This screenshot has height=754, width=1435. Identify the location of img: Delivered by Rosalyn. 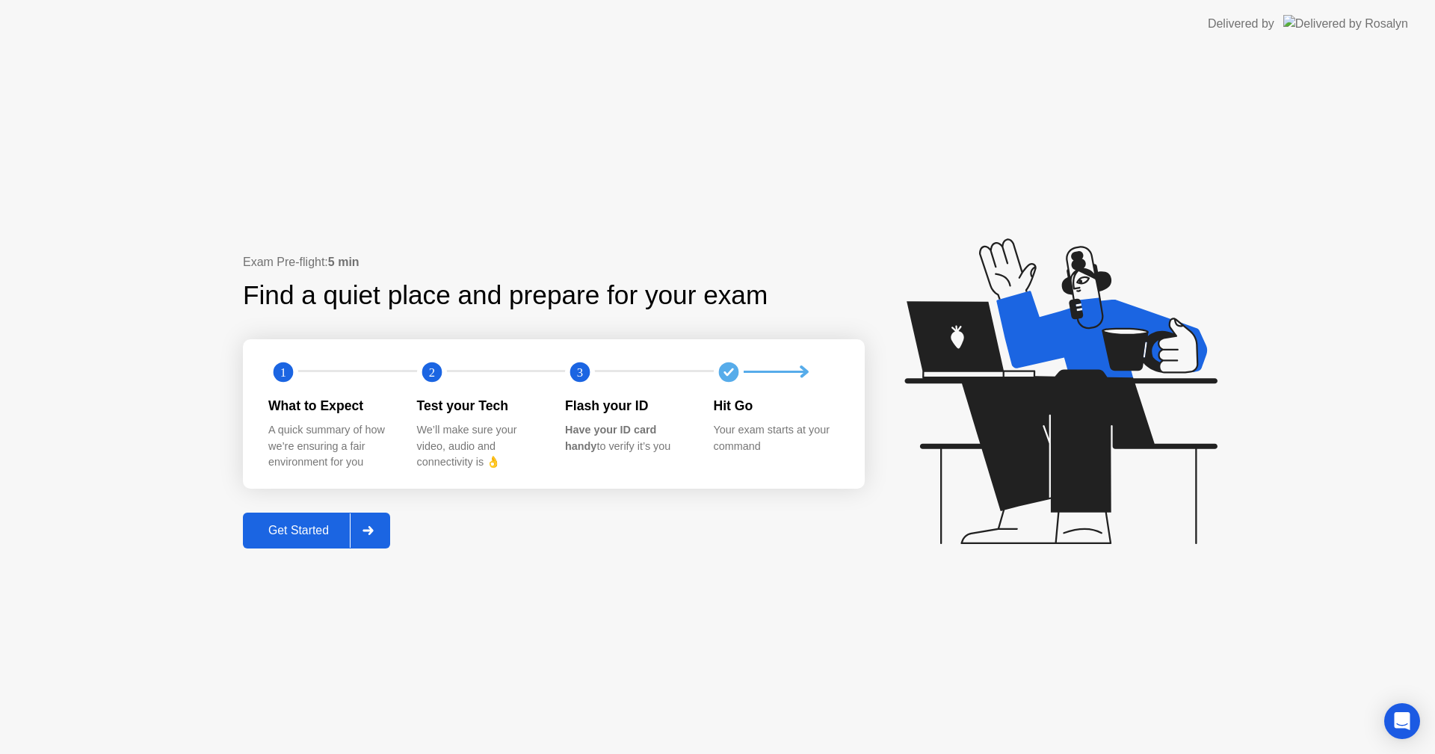
(1345, 23).